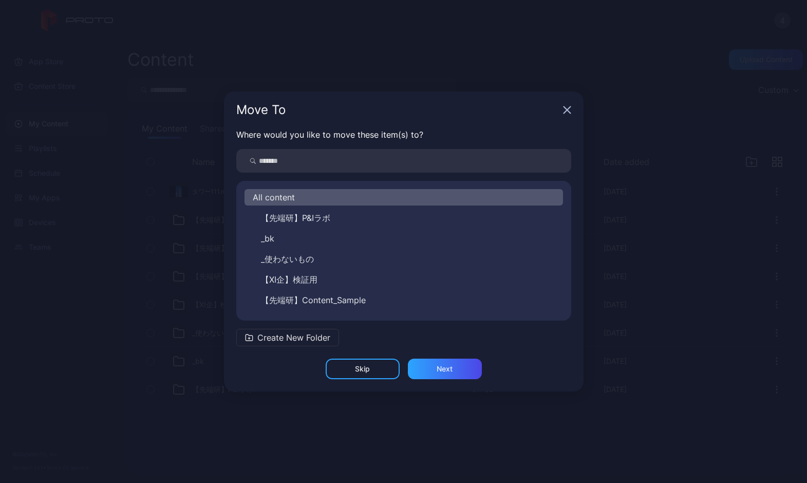  Describe the element at coordinates (404, 238) in the screenshot. I see `button: _bk` at that location.